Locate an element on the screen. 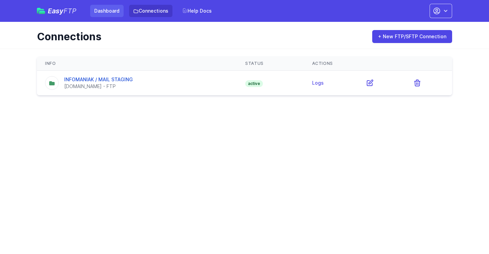 Image resolution: width=489 pixels, height=254 pixels. img: easyftp_logo.png is located at coordinates (41, 11).